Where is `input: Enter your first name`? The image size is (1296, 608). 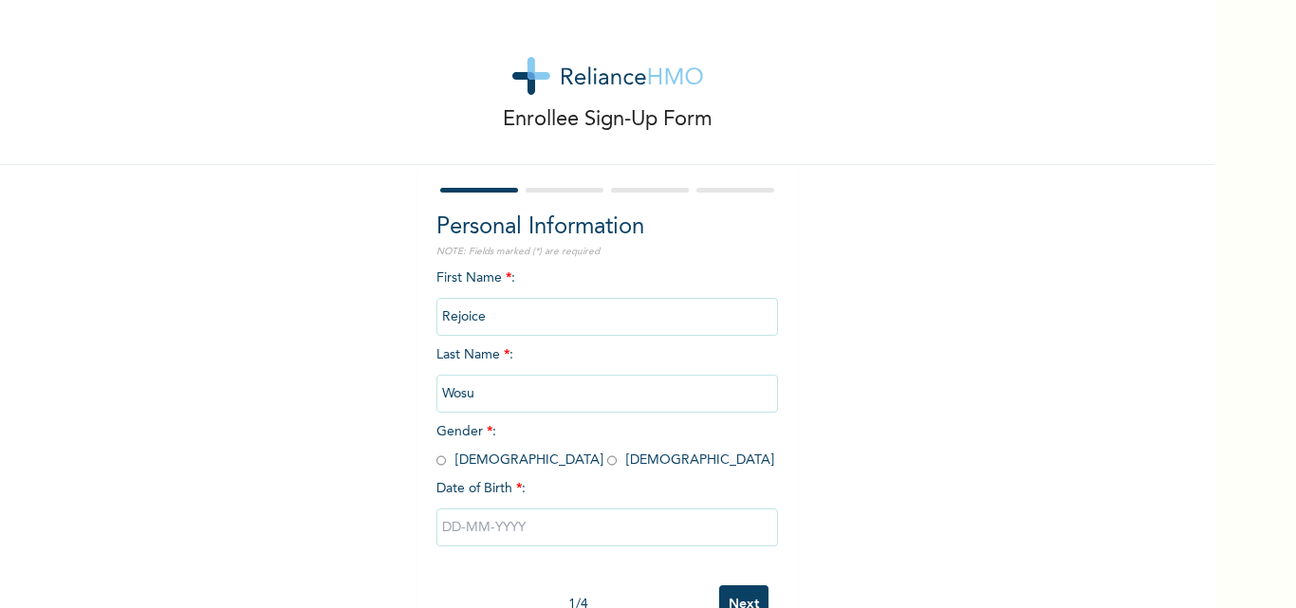 input: Enter your first name is located at coordinates (607, 317).